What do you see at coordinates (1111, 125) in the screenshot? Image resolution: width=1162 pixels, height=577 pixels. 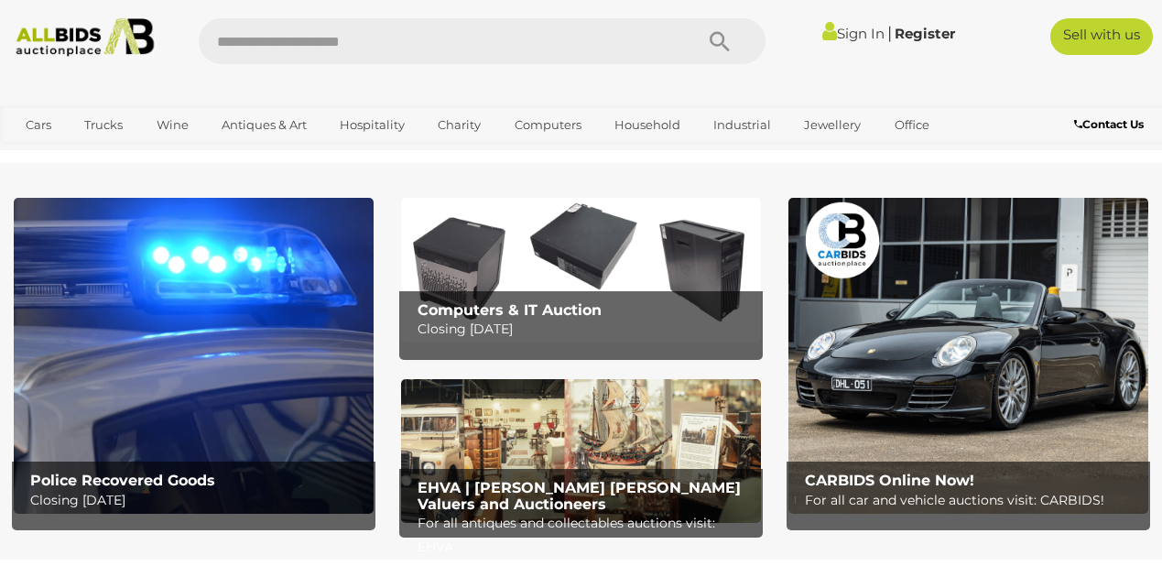 I see `a: Contact Us` at bounding box center [1111, 125].